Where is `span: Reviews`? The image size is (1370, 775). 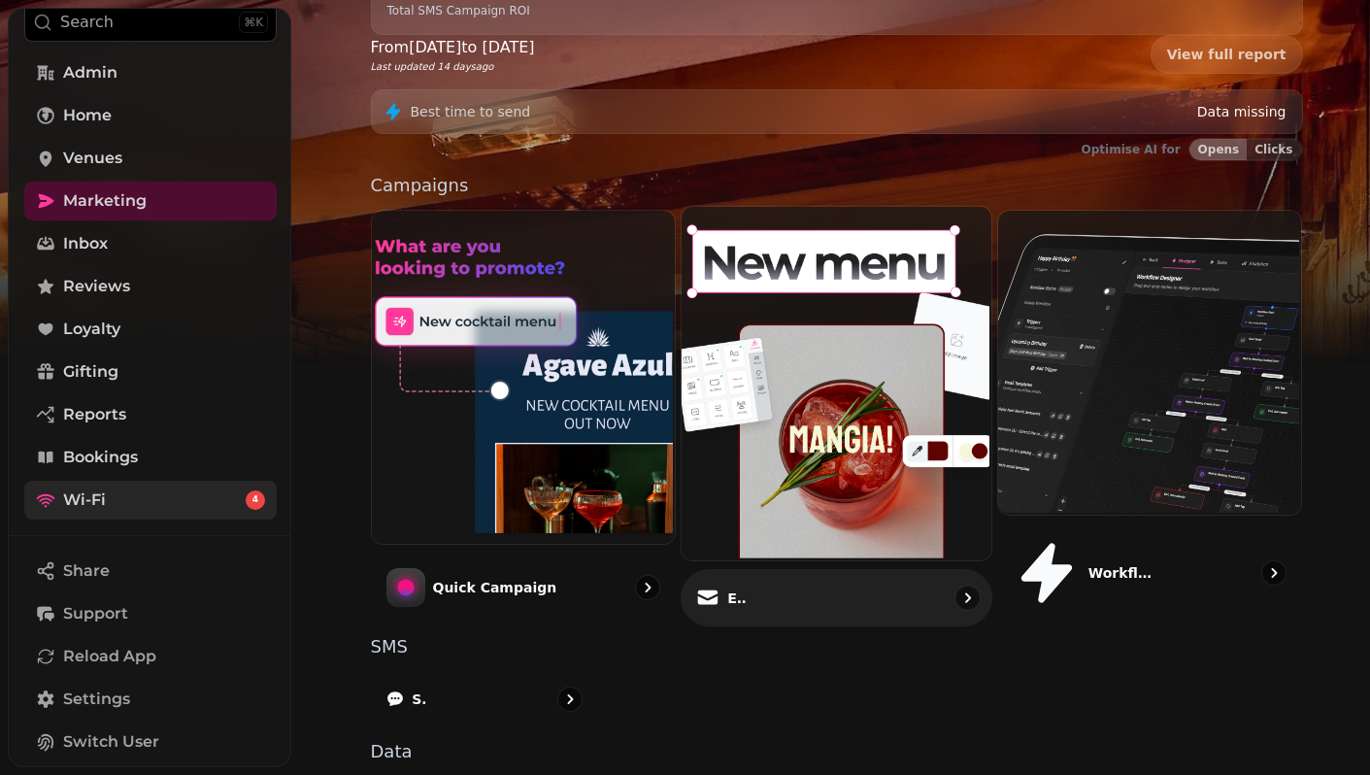 span: Reviews is located at coordinates (96, 286).